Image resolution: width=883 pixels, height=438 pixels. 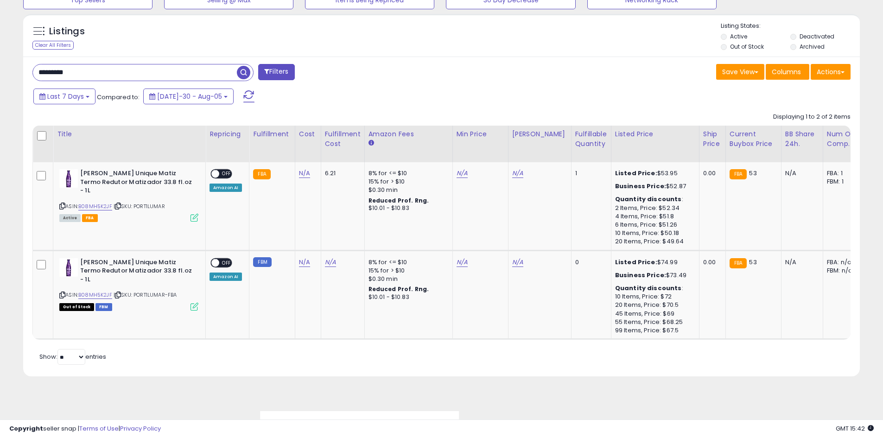 What do you see at coordinates (65, 96) in the screenshot?
I see `span: Last 7 Days` at bounding box center [65, 96].